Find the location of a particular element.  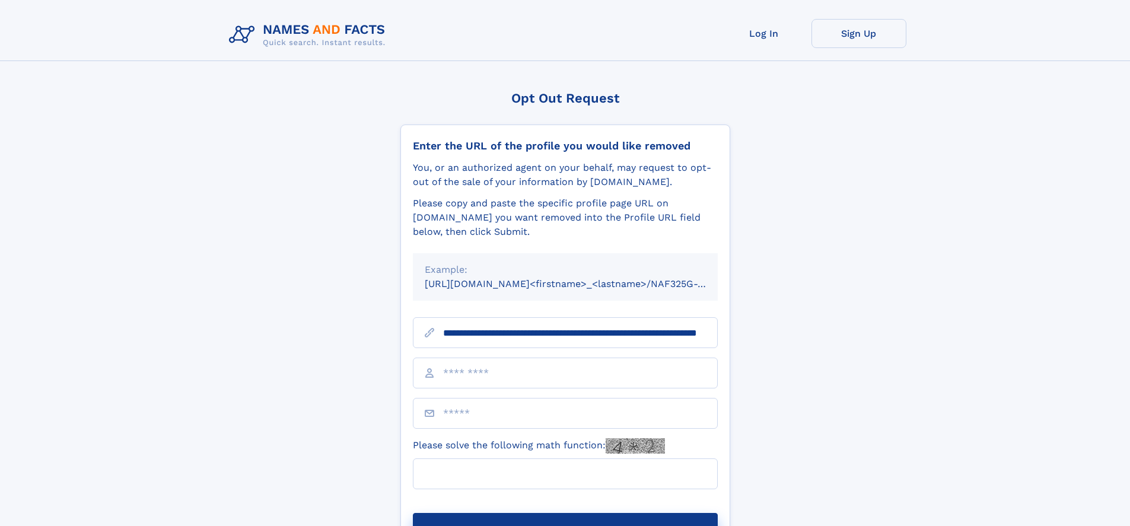

div: You, or an authorized agent on your behalf, may request to opt-out of the sale of your informatio... is located at coordinates (565, 175).